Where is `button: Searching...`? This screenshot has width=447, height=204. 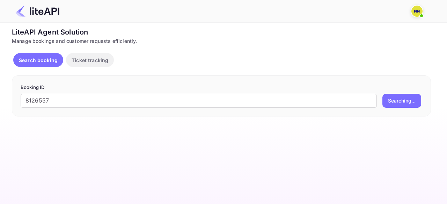
button: Searching... is located at coordinates (402, 101).